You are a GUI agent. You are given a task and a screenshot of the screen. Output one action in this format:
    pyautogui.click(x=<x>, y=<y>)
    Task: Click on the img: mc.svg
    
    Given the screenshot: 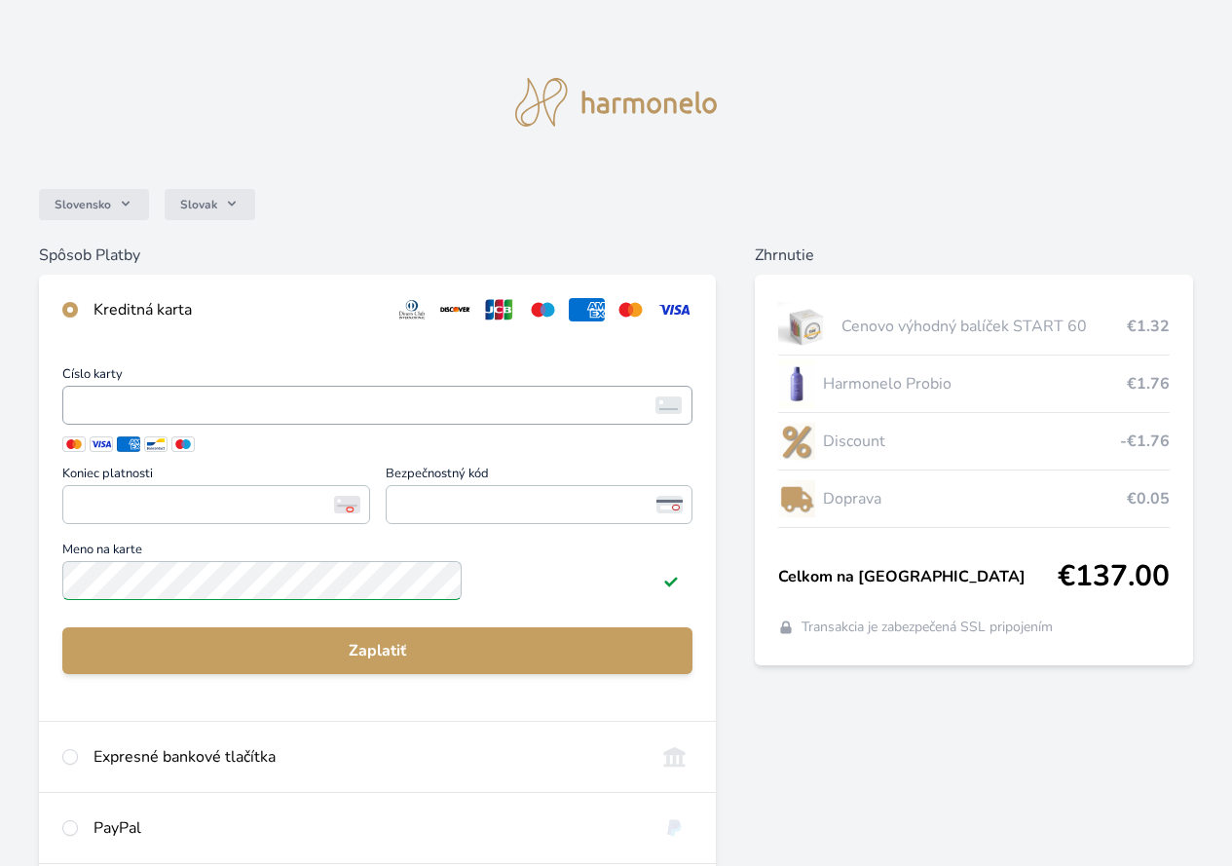 What is the action you would take?
    pyautogui.click(x=630, y=310)
    